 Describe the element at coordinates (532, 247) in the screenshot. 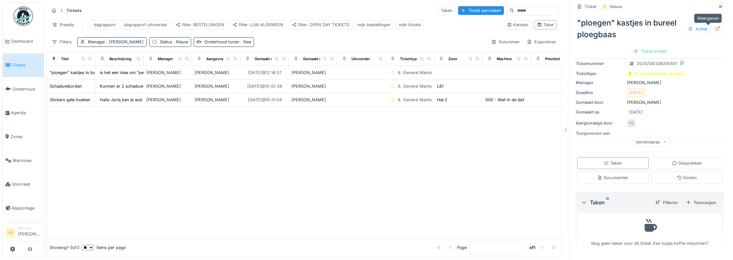

I see `strong: of 1` at that location.